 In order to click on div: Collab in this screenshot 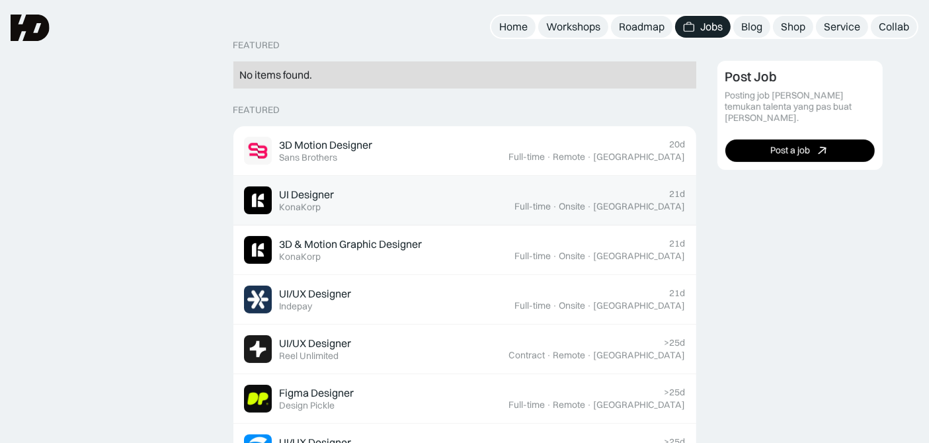, I will do `click(894, 26)`.